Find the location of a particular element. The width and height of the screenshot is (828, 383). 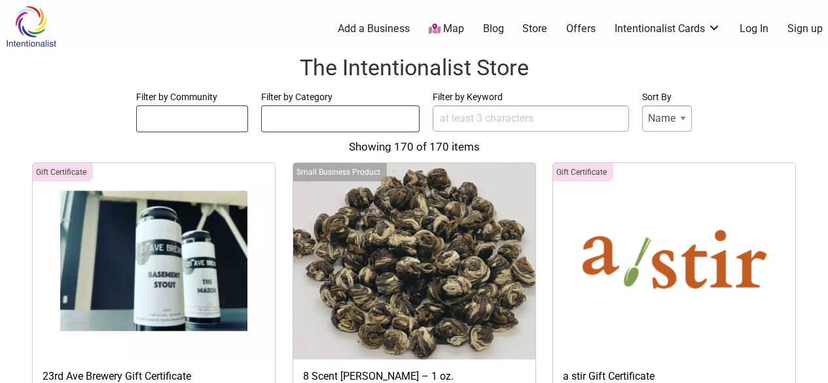

a: Blog is located at coordinates (494, 29).